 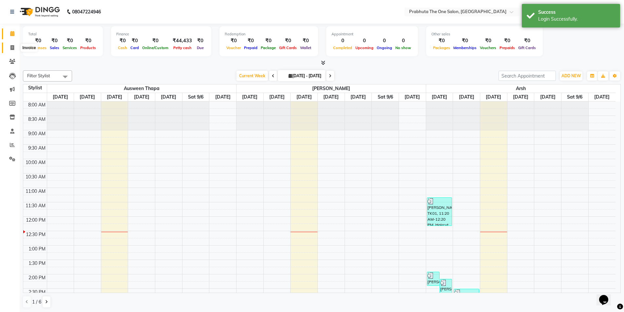 I want to click on span: Services, so click(x=70, y=48).